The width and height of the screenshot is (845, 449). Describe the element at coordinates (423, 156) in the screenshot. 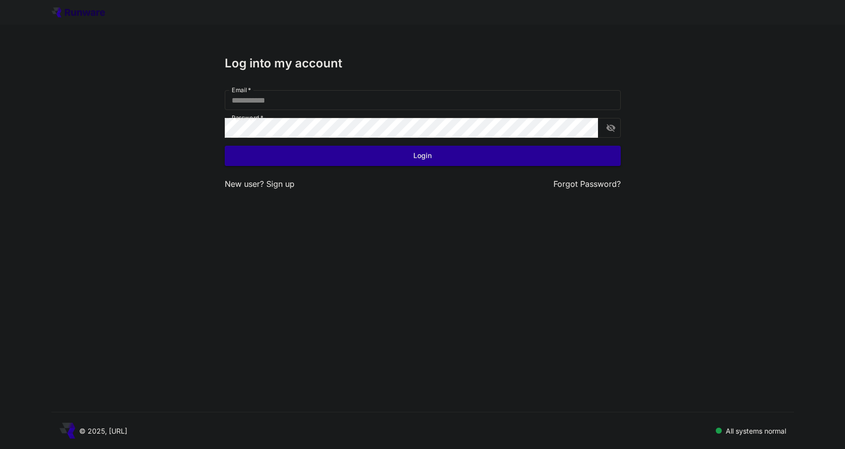

I see `button: Login` at that location.